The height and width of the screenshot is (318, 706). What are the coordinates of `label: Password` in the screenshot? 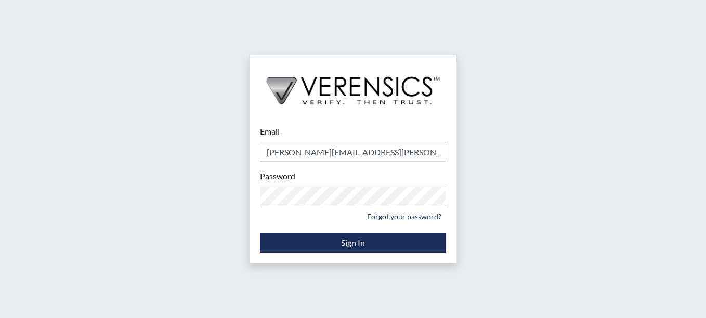 It's located at (277, 176).